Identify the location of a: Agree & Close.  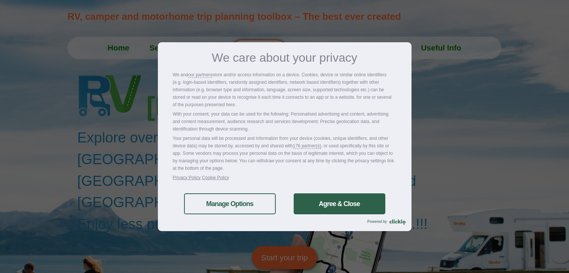
(340, 204).